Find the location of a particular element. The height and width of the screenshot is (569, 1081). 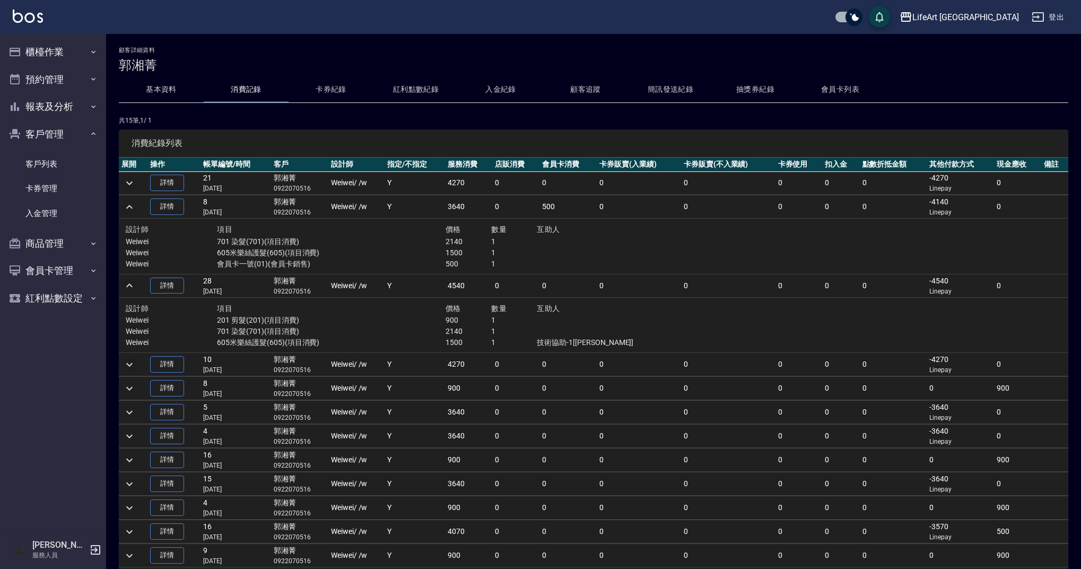

span: 設計師 is located at coordinates (137, 308).